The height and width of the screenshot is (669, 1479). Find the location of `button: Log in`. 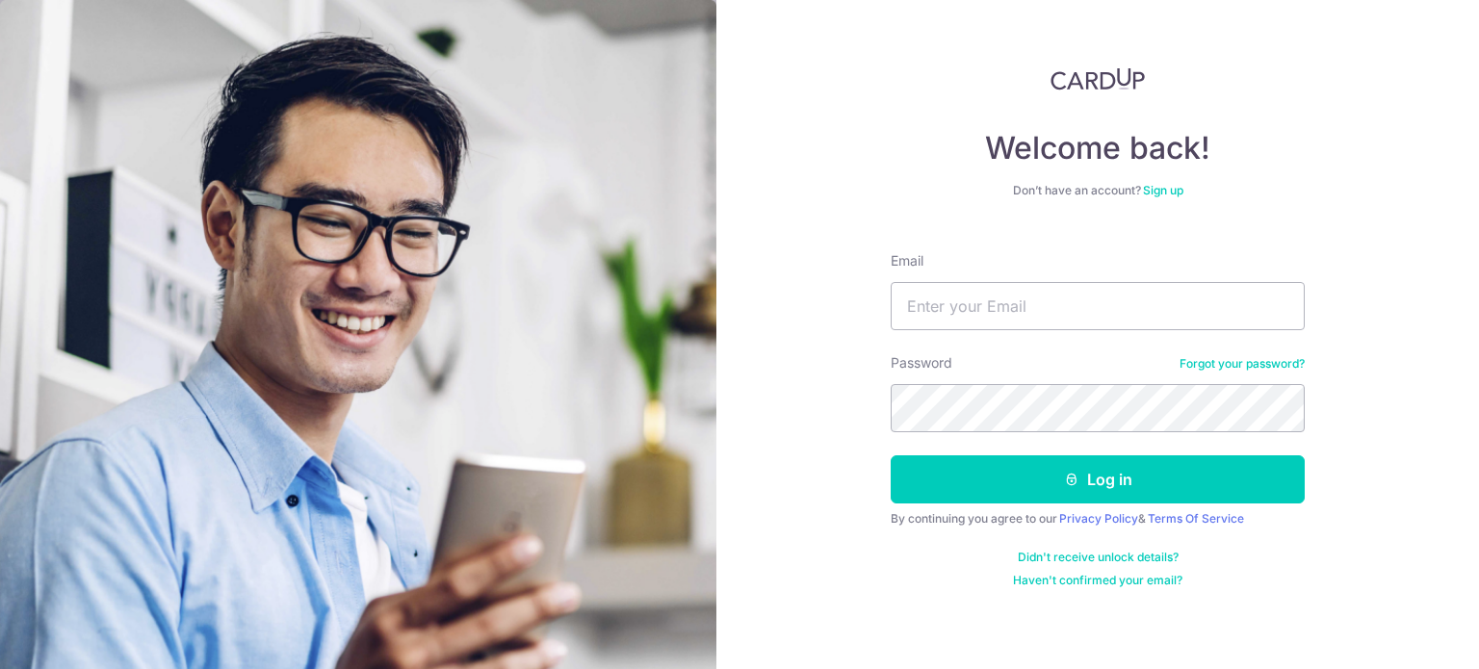

button: Log in is located at coordinates (1098, 480).